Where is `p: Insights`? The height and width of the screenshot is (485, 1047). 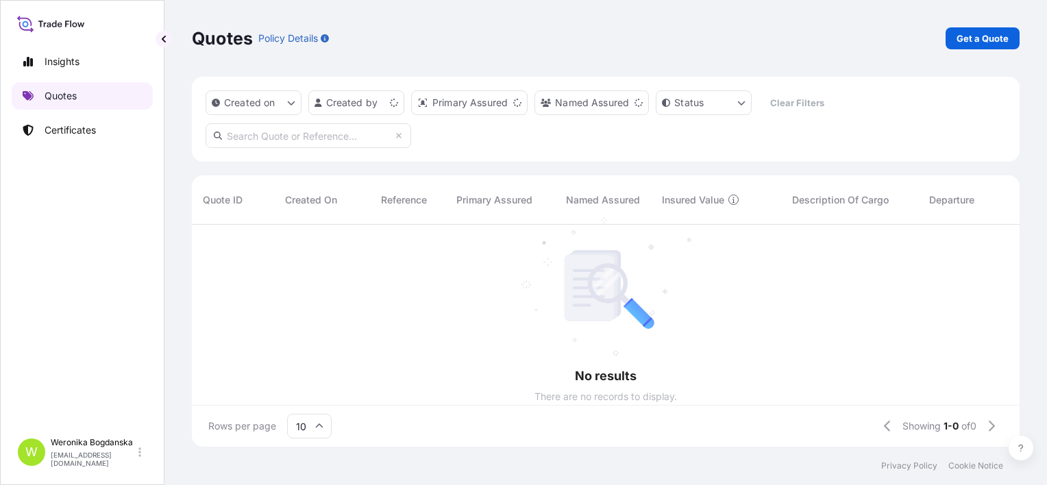 p: Insights is located at coordinates (62, 62).